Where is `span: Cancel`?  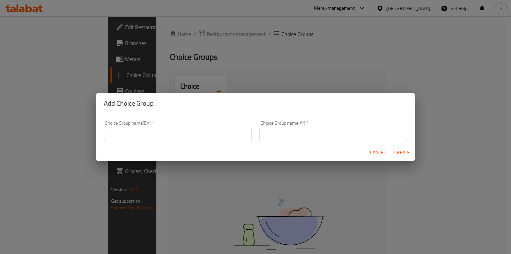 span: Cancel is located at coordinates (378, 152).